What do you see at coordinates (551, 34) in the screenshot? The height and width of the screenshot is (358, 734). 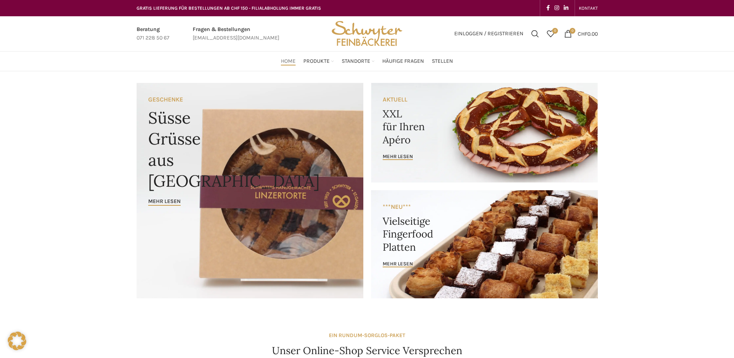 I see `div: Meine Wunschliste` at bounding box center [551, 34].